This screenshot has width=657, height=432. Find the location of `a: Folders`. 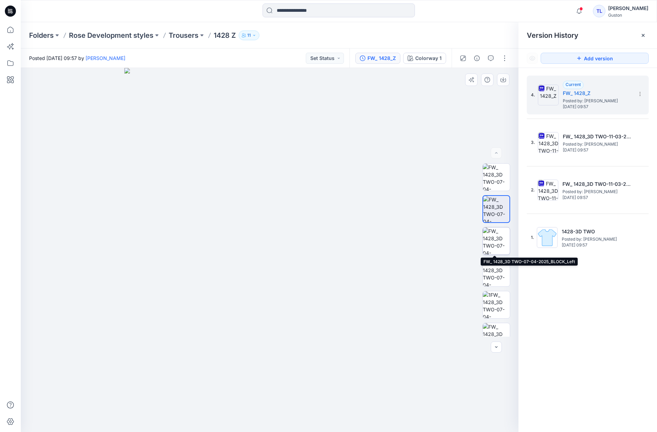

a: Folders is located at coordinates (41, 35).